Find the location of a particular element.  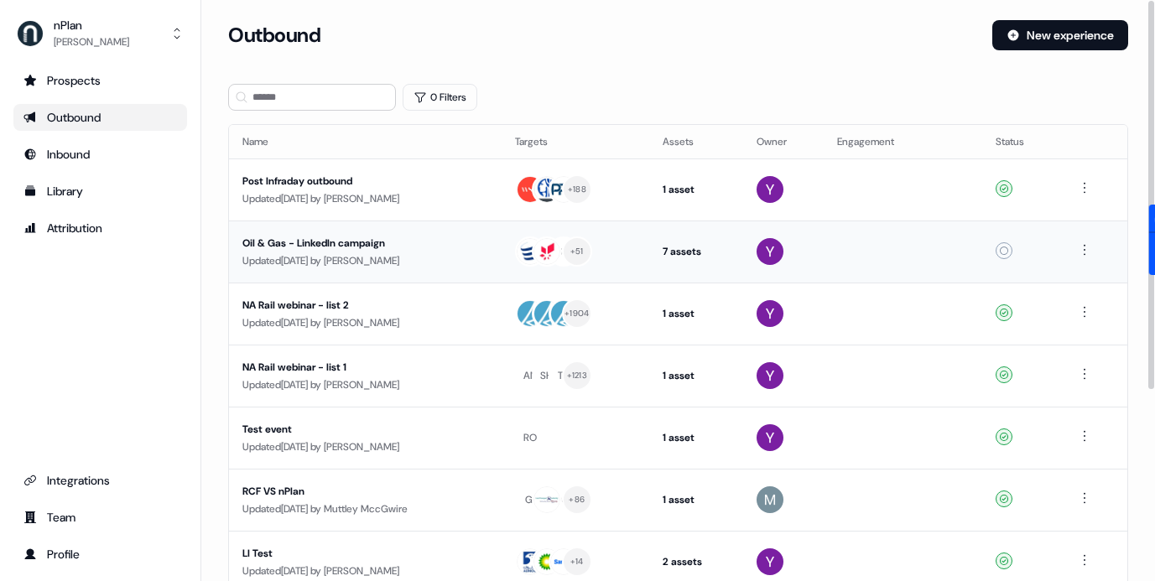

div: AN is located at coordinates (530, 376).